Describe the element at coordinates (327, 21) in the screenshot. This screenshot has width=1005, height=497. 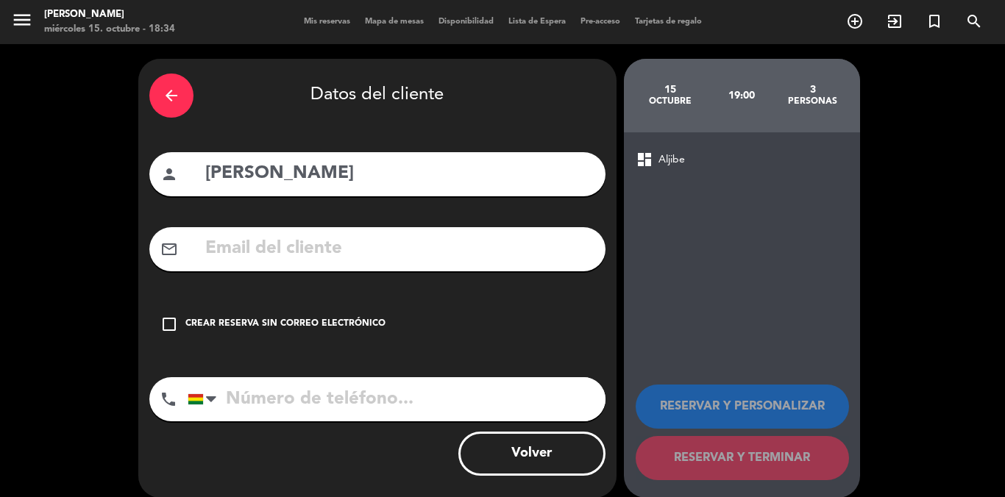
I see `span: Mis reservas` at that location.